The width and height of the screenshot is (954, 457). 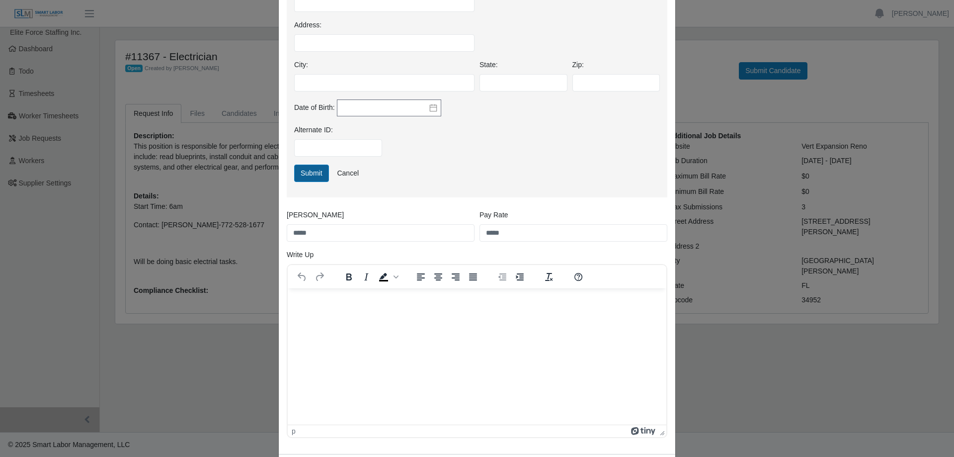 What do you see at coordinates (308, 25) in the screenshot?
I see `label: Address:` at bounding box center [308, 25].